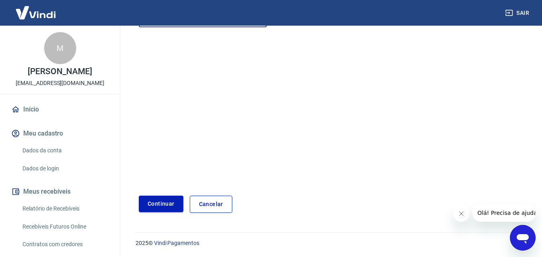 This screenshot has width=542, height=257. Describe the element at coordinates (161, 204) in the screenshot. I see `button: Continuar` at that location.